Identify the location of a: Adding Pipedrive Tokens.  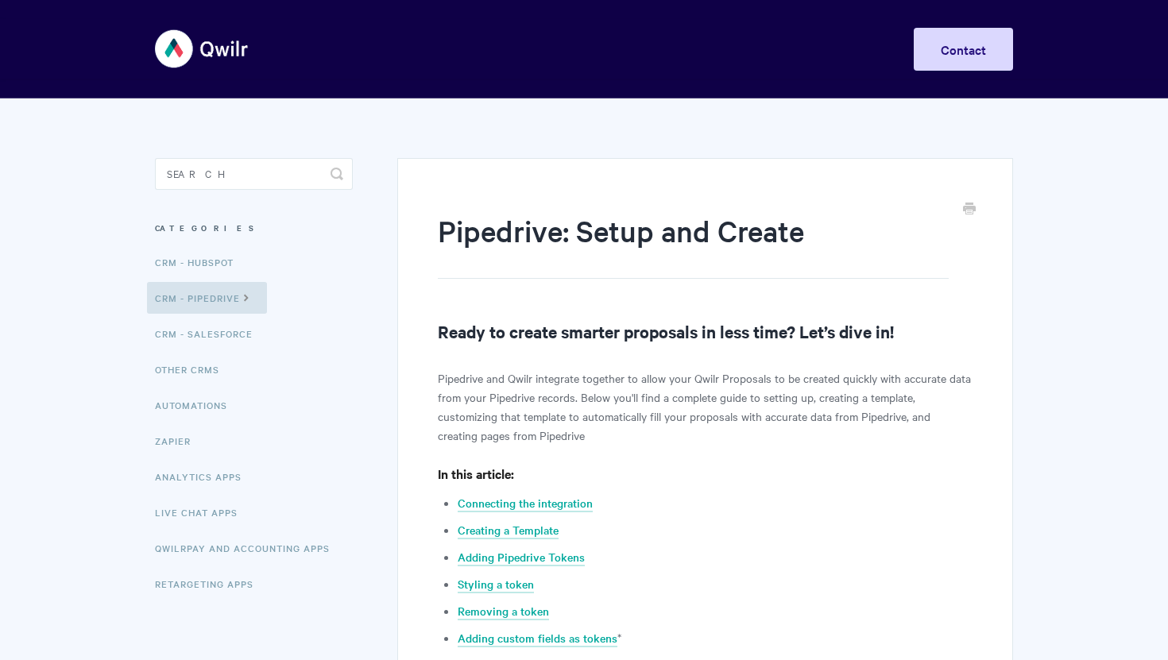
(521, 558).